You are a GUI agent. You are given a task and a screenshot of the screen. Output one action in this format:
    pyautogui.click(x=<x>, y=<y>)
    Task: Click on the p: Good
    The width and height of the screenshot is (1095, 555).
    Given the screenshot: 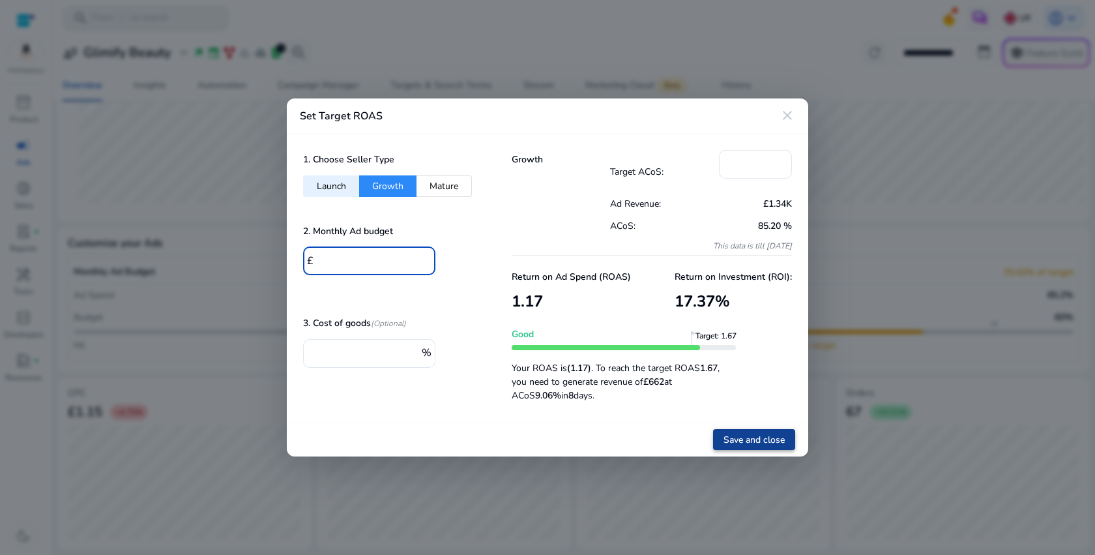 What is the action you would take?
    pyautogui.click(x=624, y=334)
    